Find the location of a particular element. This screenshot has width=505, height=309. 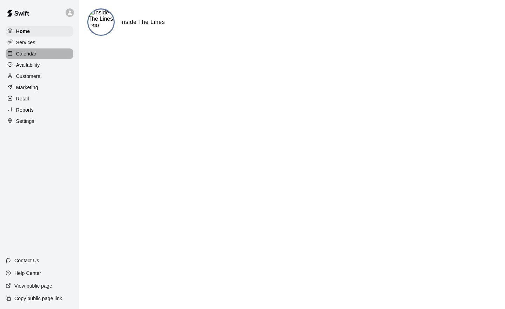

a: Marketing is located at coordinates (39, 87).